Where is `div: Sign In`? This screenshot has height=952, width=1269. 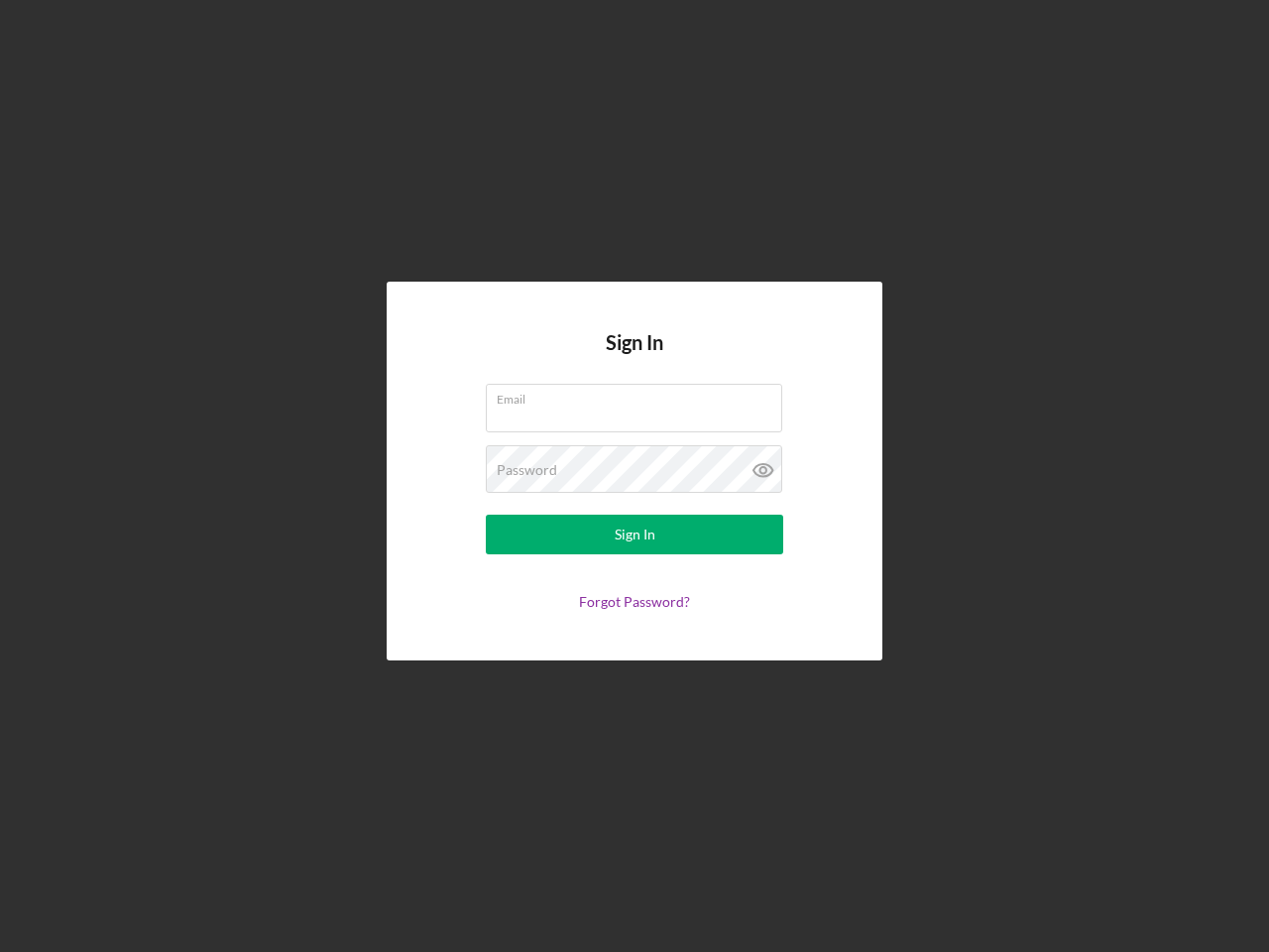 div: Sign In is located at coordinates (634, 534).